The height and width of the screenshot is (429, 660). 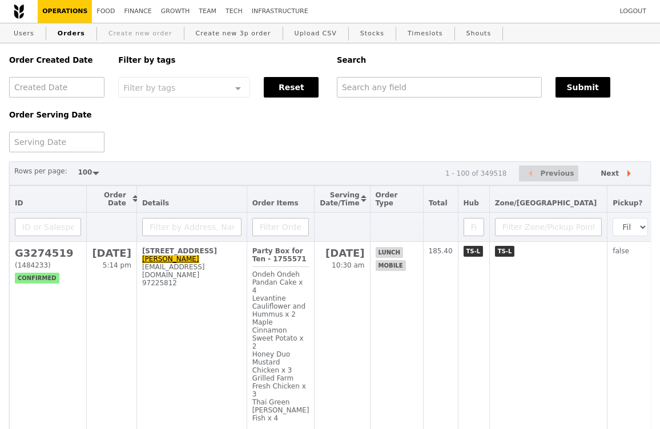 What do you see at coordinates (19, 11) in the screenshot?
I see `img: Grain logo` at bounding box center [19, 11].